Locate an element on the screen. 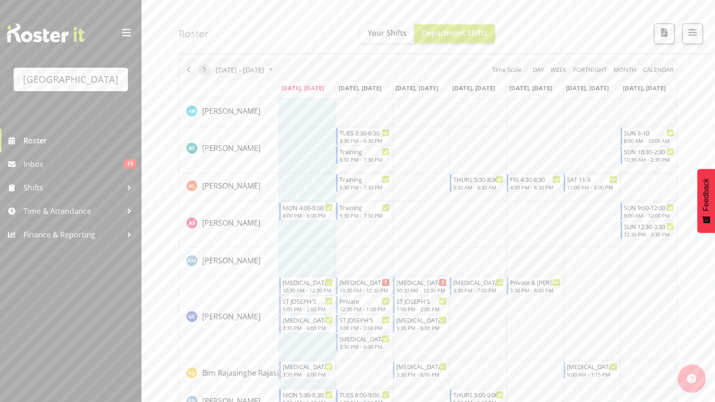 This screenshot has width=715, height=402. div: Argus Chay"s event - T3 Squids Begin From Thursday, August 14, 2025 at 3:30:00 PM GMT+12:00 Ends ... is located at coordinates (477, 286).